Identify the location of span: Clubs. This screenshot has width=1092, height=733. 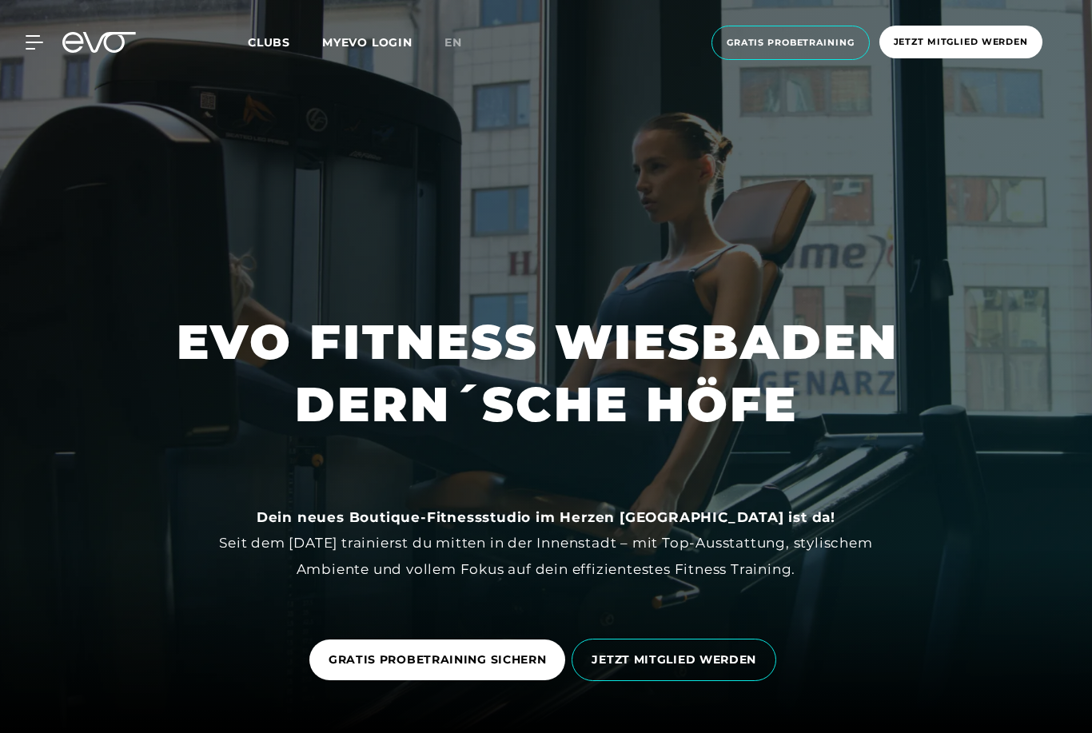
(268, 42).